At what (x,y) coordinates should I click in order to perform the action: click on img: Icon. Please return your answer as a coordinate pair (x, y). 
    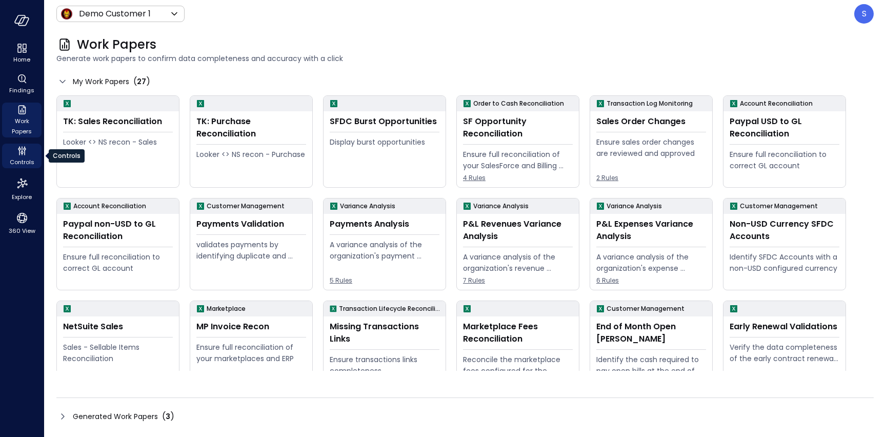
    Looking at the image, I should click on (67, 14).